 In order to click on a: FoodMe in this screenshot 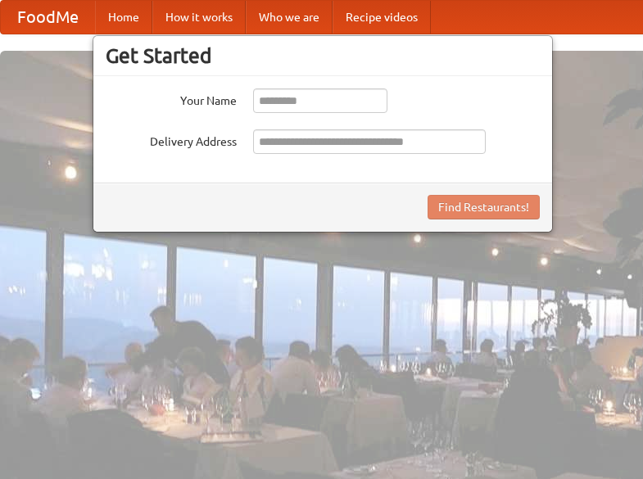, I will do `click(47, 17)`.